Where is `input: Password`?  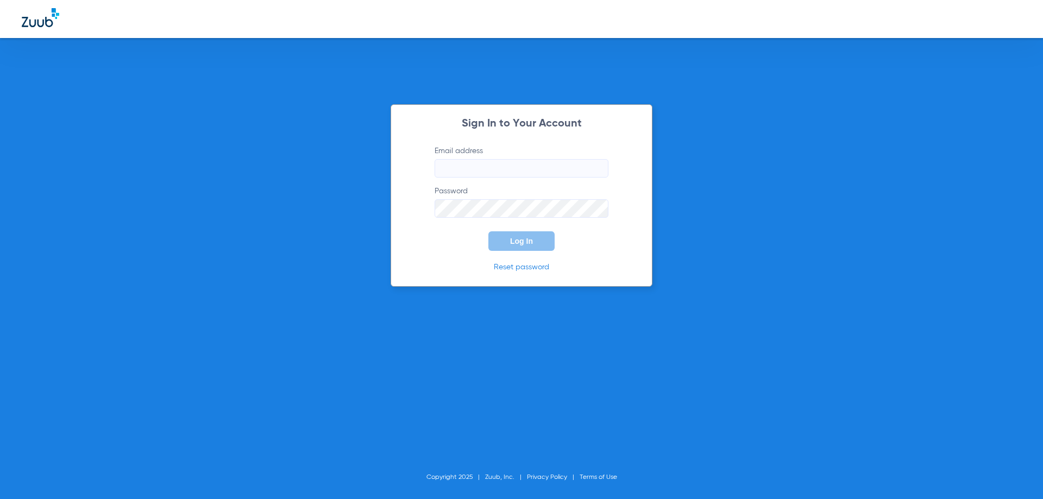
input: Password is located at coordinates (521, 209).